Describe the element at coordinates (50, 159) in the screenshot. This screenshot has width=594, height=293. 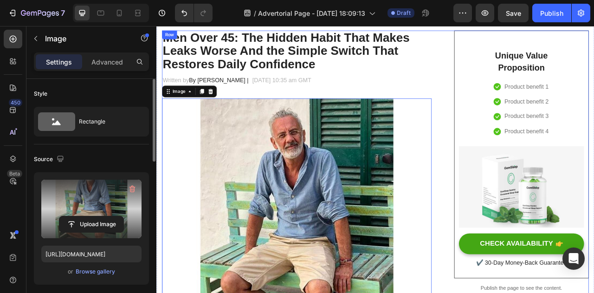
I see `div: Source` at that location.